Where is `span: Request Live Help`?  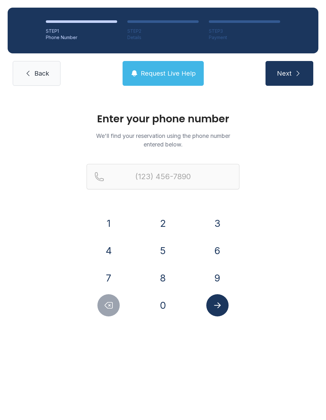
span: Request Live Help is located at coordinates (168, 73).